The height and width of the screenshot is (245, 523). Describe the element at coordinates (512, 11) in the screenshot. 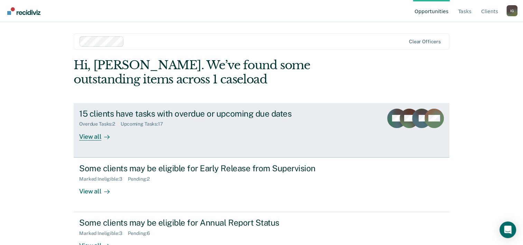

I see `div: I G` at that location.